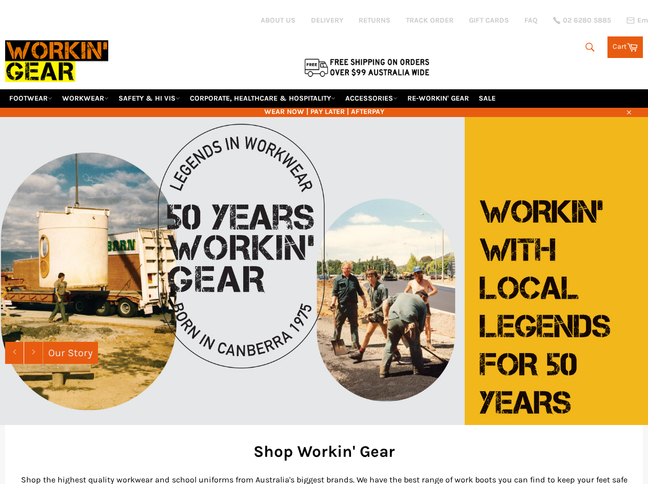  What do you see at coordinates (367, 67) in the screenshot?
I see `img: Flat $9.95 shipping Australia wide` at bounding box center [367, 67].